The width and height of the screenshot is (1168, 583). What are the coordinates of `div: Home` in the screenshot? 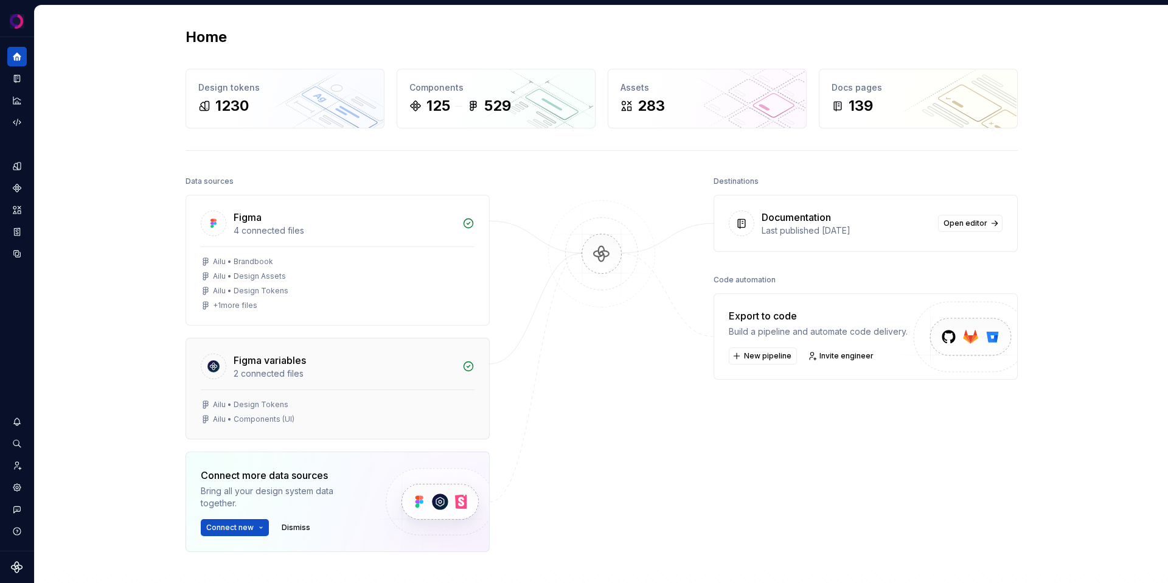 It's located at (17, 57).